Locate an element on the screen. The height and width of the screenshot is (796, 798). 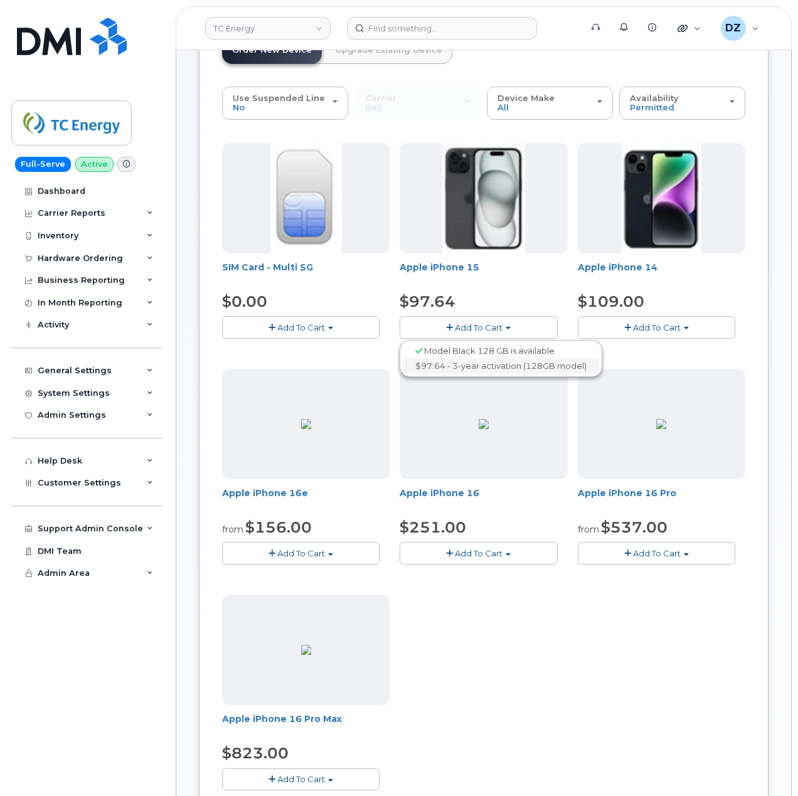
span: Use Suspended Line is located at coordinates (279, 98).